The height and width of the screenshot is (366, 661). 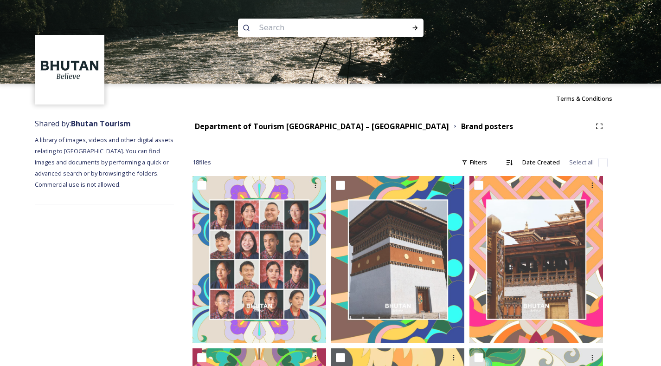 I want to click on input: Search, so click(x=318, y=28).